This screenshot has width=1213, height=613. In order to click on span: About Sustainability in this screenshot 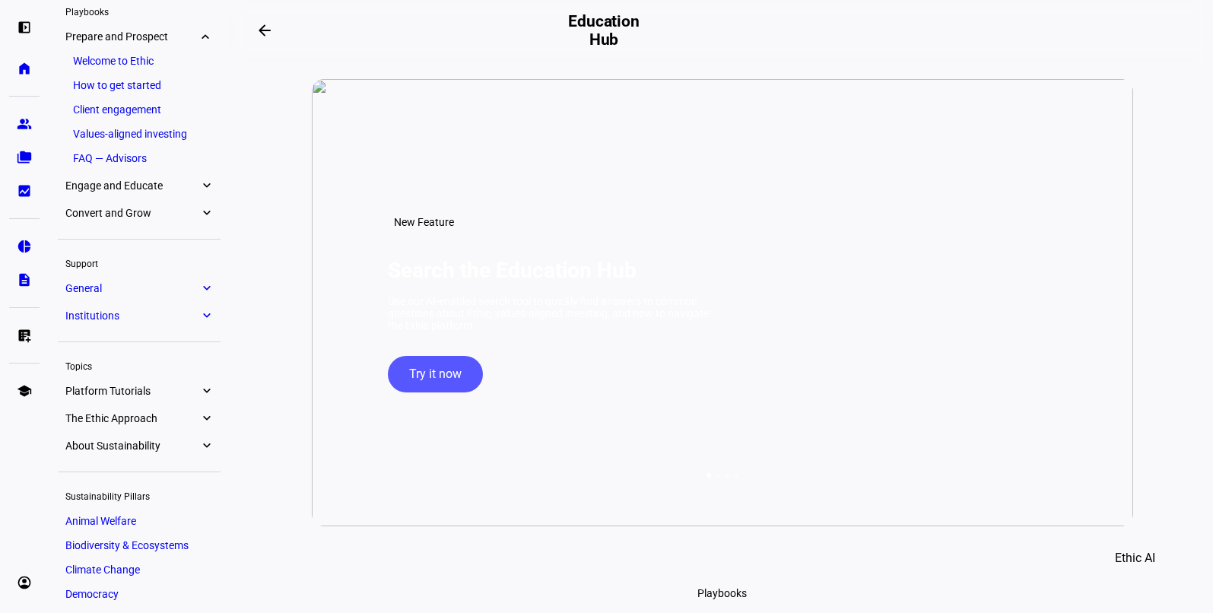, I will do `click(132, 446)`.